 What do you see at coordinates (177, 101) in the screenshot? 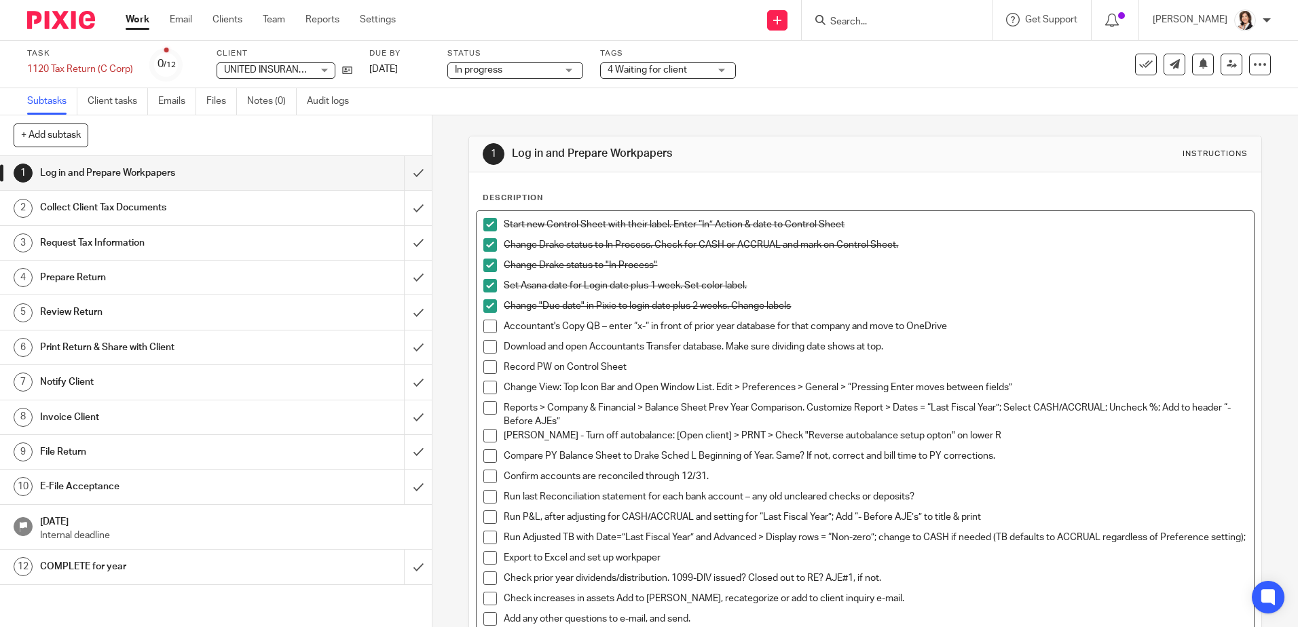
I see `a: Emails` at bounding box center [177, 101].